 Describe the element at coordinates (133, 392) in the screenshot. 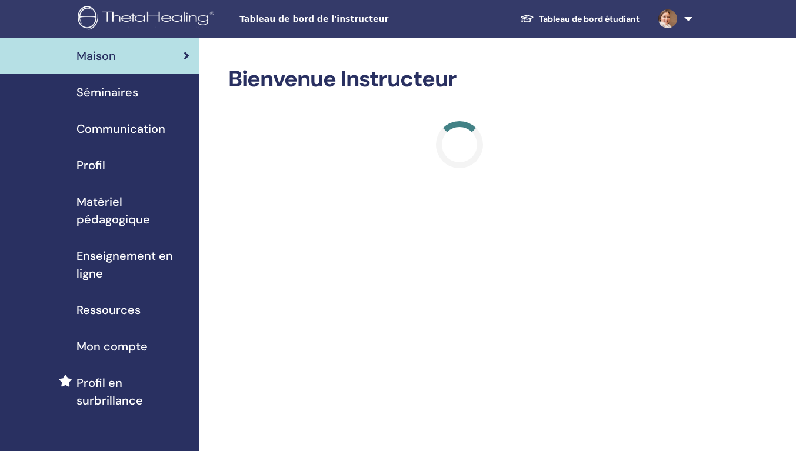

I see `span: Profil en surbrillance` at that location.